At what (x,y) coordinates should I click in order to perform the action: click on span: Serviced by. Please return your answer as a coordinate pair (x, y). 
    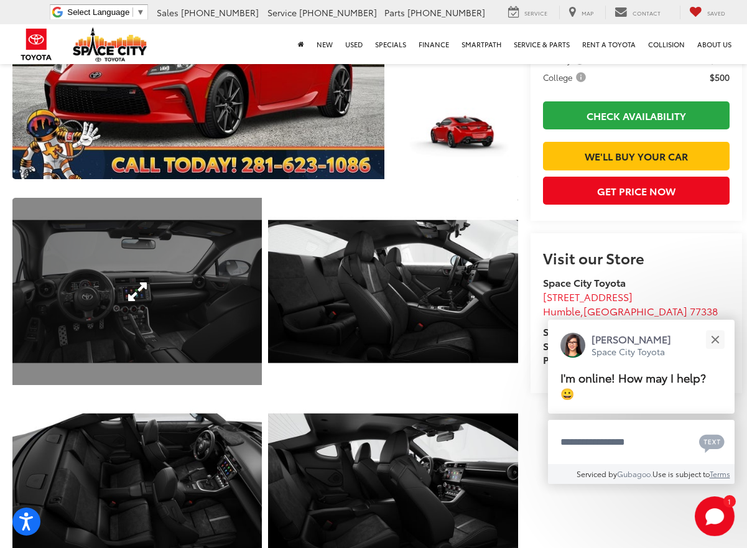
    Looking at the image, I should click on (596, 473).